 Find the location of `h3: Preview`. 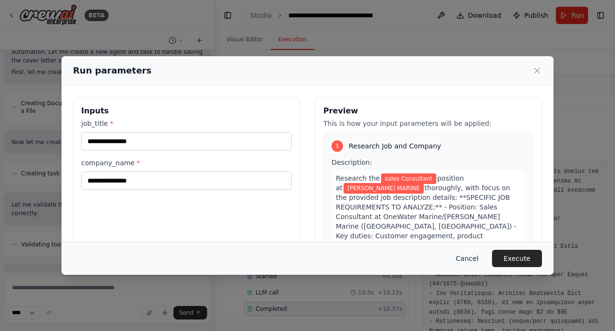

h3: Preview is located at coordinates (428, 111).